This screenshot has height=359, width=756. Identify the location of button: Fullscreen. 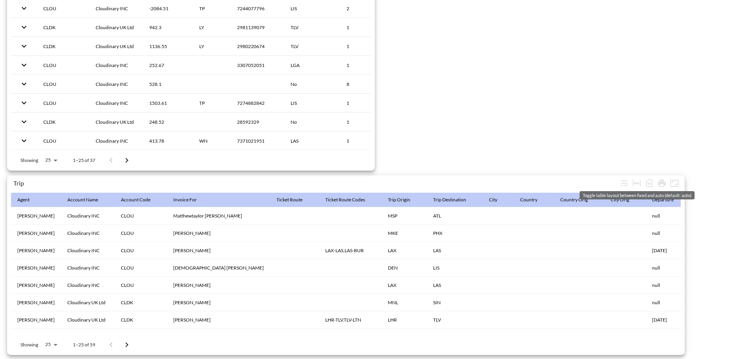
(674, 183).